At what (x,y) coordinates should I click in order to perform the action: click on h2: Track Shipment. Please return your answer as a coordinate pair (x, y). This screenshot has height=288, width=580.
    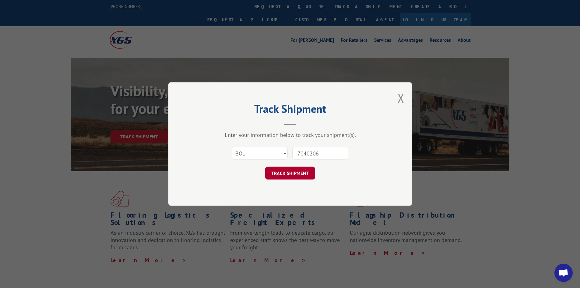
    Looking at the image, I should click on (290, 110).